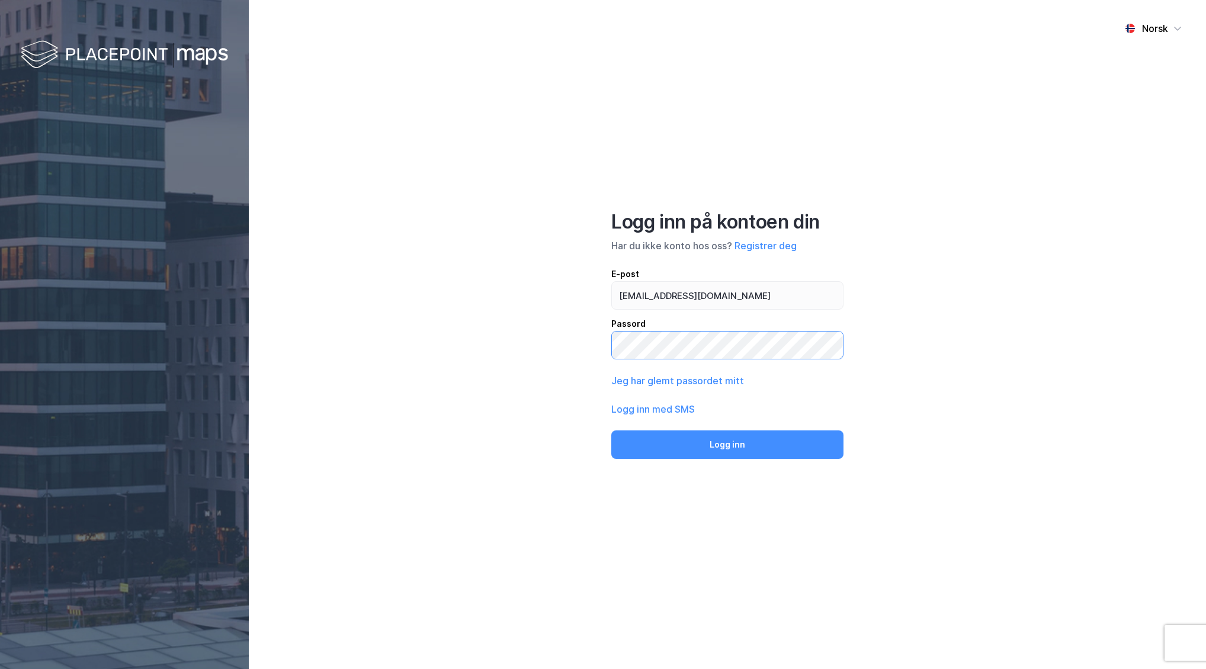  What do you see at coordinates (765, 246) in the screenshot?
I see `button: Registrer deg` at bounding box center [765, 246].